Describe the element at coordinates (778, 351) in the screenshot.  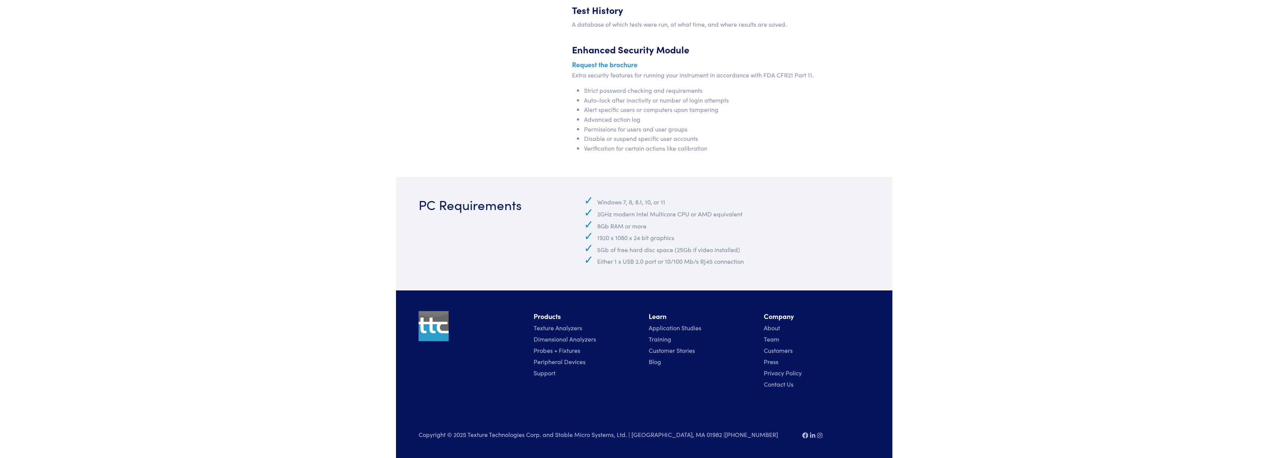
I see `a: Customers` at that location.